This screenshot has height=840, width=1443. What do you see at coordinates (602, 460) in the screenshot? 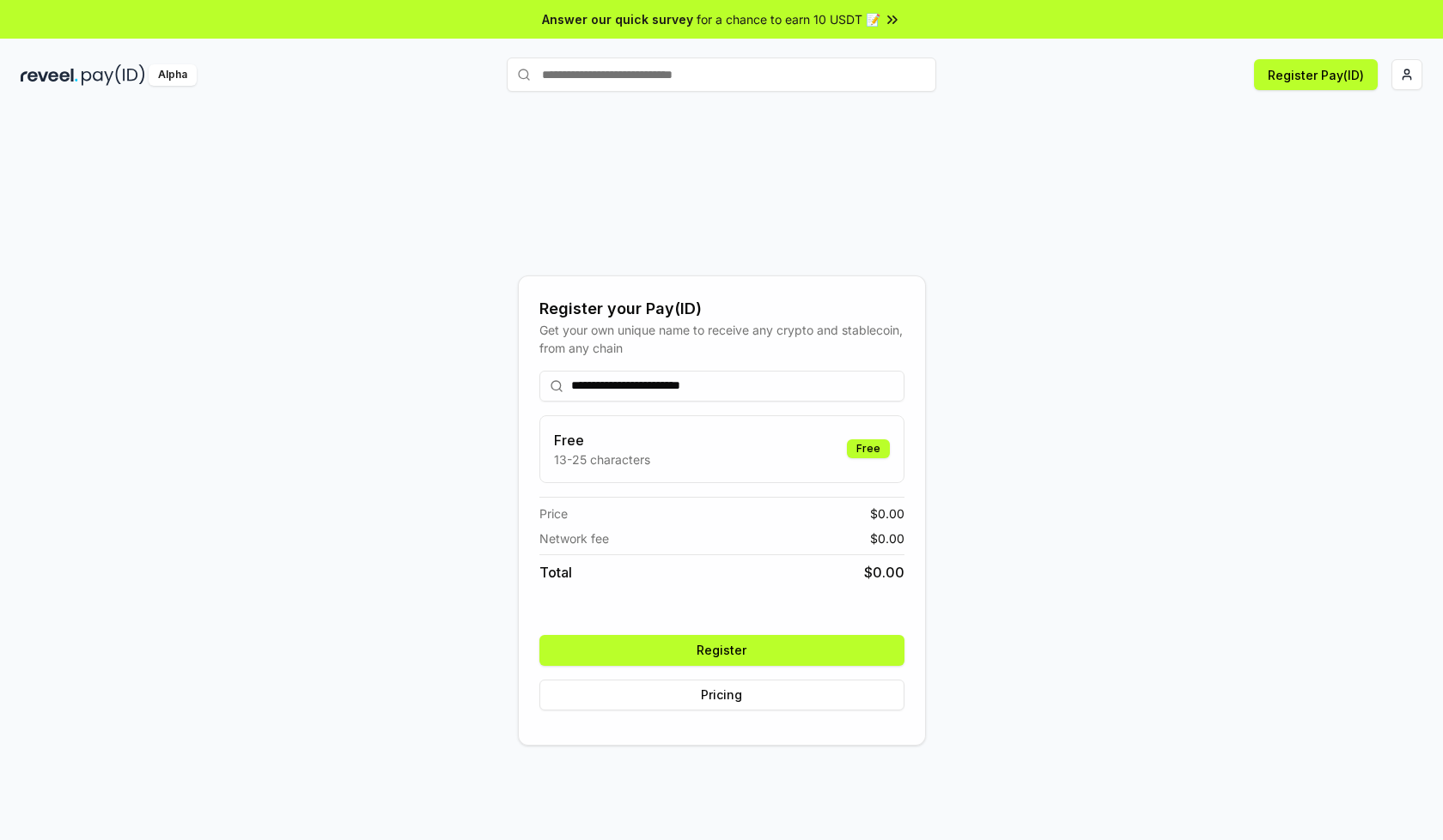
I see `p: 13-25 characters` at bounding box center [602, 460].